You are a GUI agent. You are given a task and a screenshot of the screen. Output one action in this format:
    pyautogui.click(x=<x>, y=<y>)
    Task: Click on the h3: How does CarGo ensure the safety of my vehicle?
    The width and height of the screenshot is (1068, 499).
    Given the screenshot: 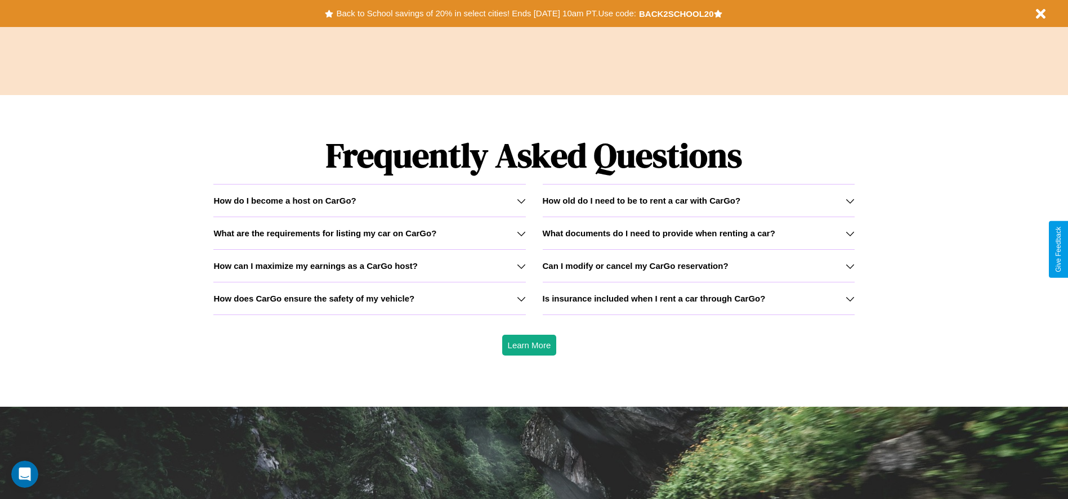 What is the action you would take?
    pyautogui.click(x=314, y=298)
    